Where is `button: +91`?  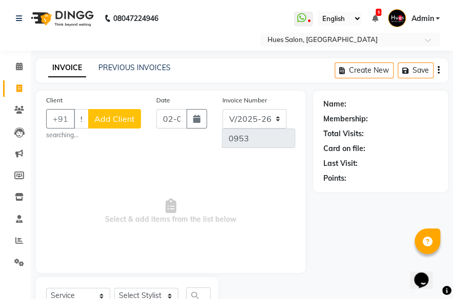
button: +91 is located at coordinates (61, 119).